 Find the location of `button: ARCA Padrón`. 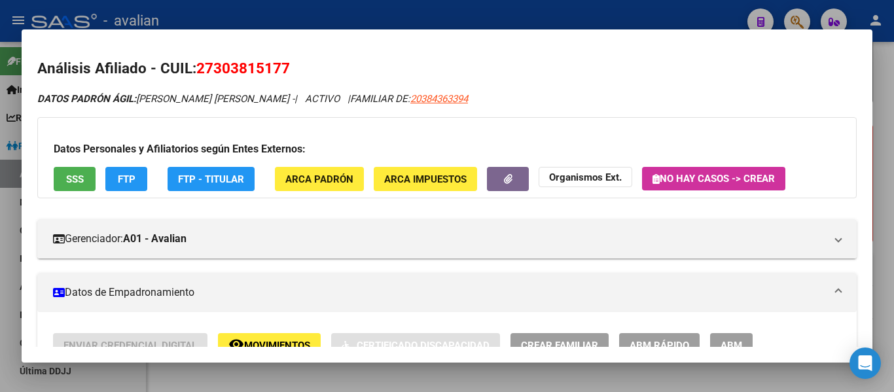

button: ARCA Padrón is located at coordinates (319, 179).